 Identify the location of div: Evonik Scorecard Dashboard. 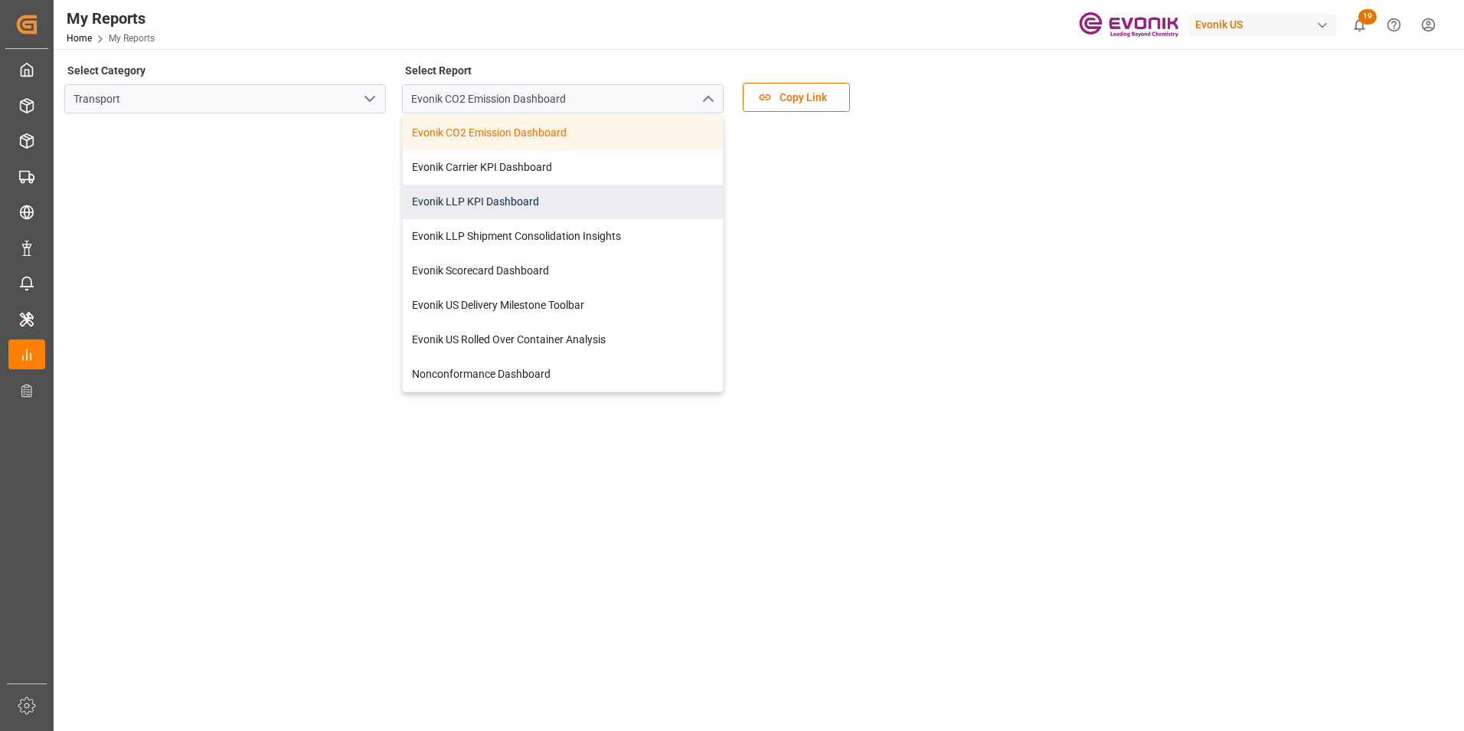
(563, 270).